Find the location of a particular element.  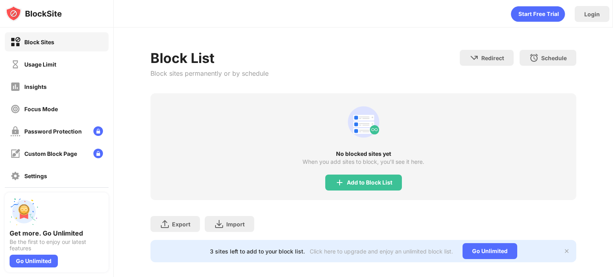

div: Custom Block Page is located at coordinates (51, 154).